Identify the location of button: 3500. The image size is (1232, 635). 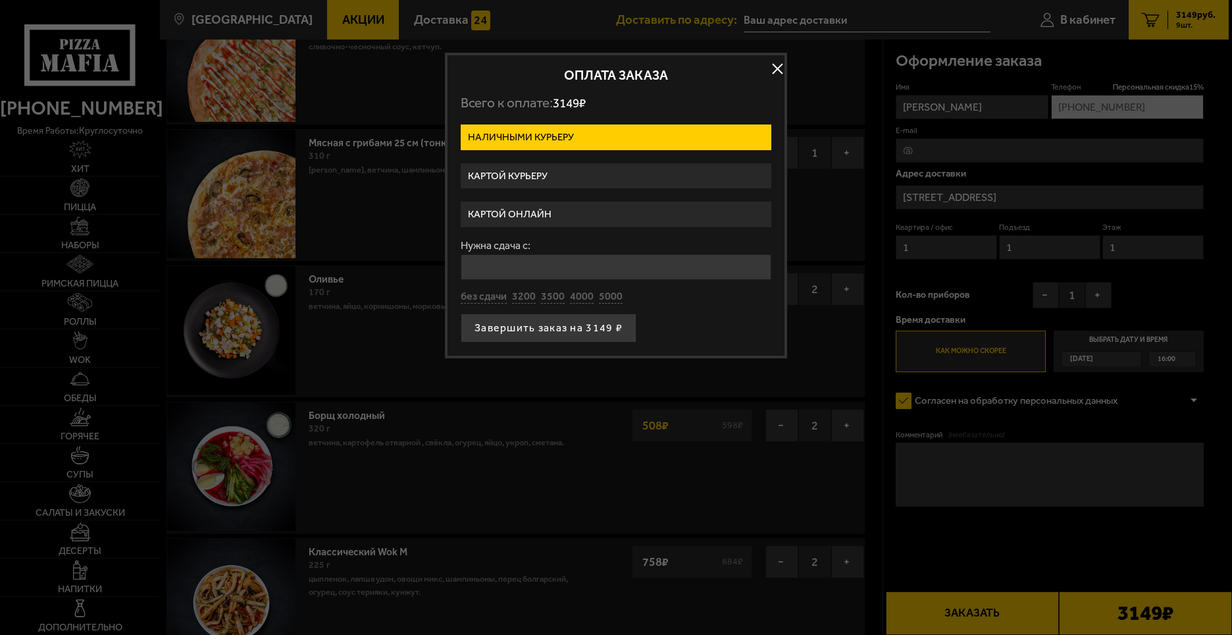
(553, 297).